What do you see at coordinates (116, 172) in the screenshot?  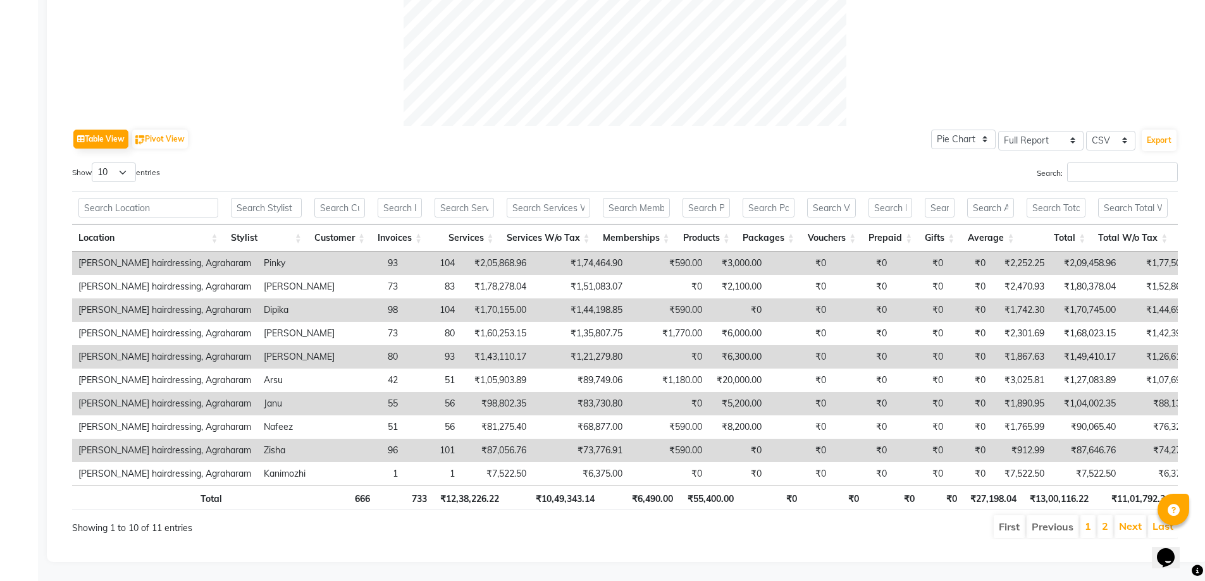 I see `label: Show entries` at bounding box center [116, 172].